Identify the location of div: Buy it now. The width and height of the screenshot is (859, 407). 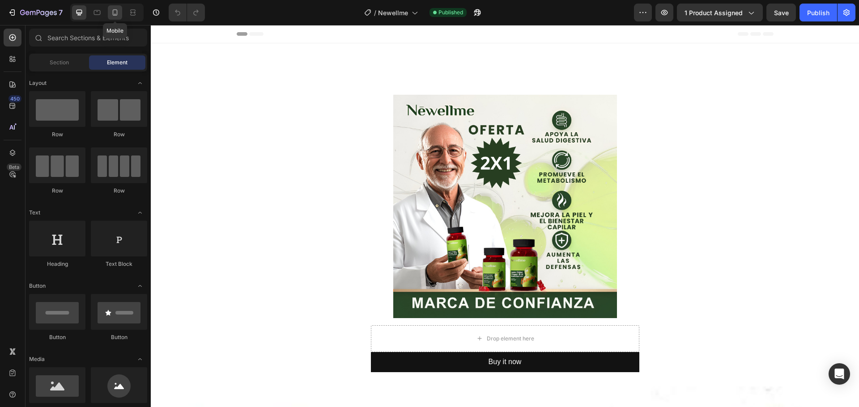
(354, 337).